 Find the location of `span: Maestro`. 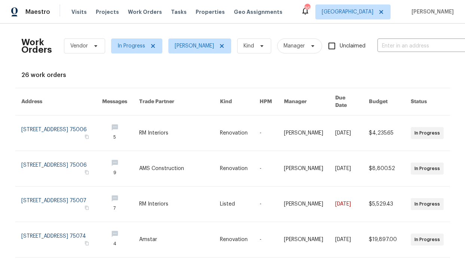

span: Maestro is located at coordinates (38, 12).